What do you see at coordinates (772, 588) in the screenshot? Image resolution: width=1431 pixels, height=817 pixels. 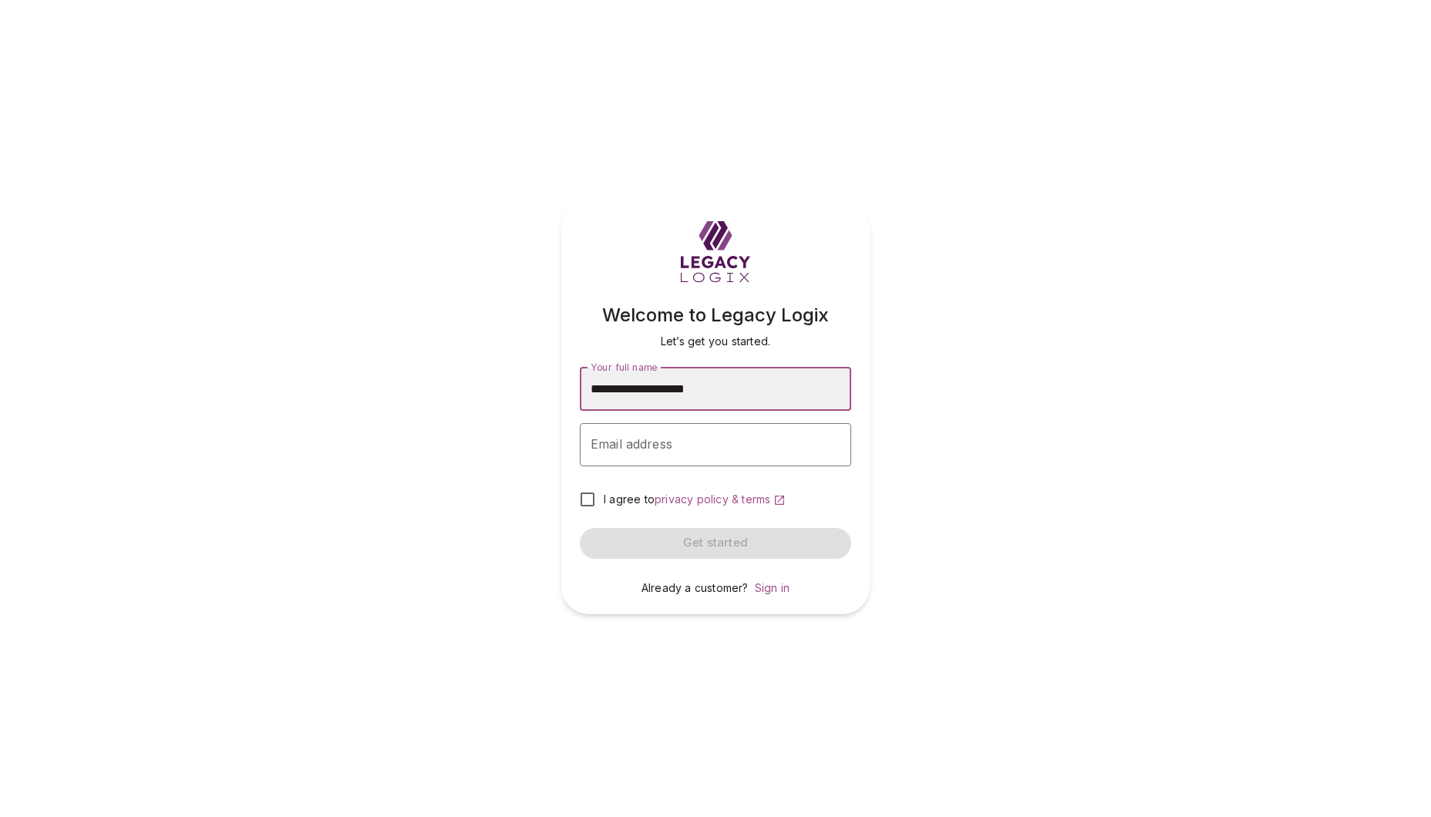 I see `span: Sign in` at bounding box center [772, 588].